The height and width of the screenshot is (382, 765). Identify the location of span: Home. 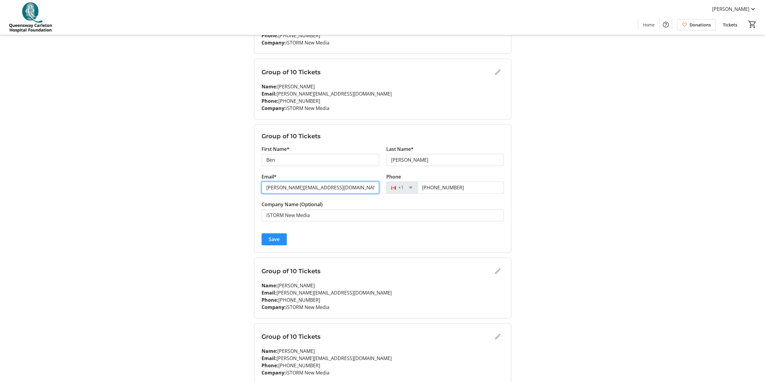
(649, 25).